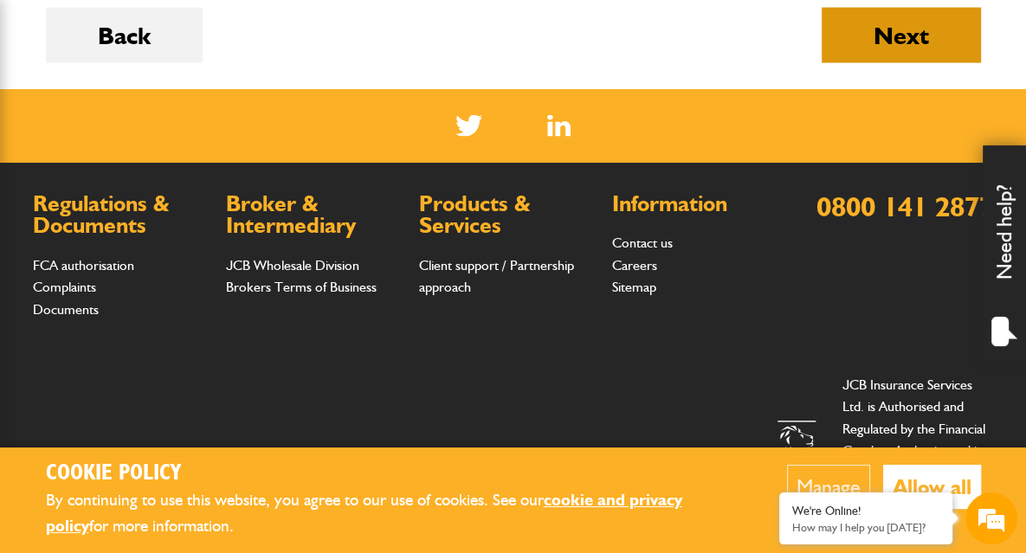  Describe the element at coordinates (699, 204) in the screenshot. I see `h2: Information` at that location.